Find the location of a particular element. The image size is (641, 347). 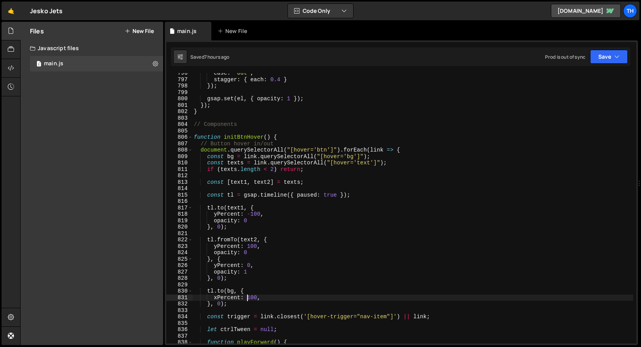

div: 7 hours ago is located at coordinates (217, 57).